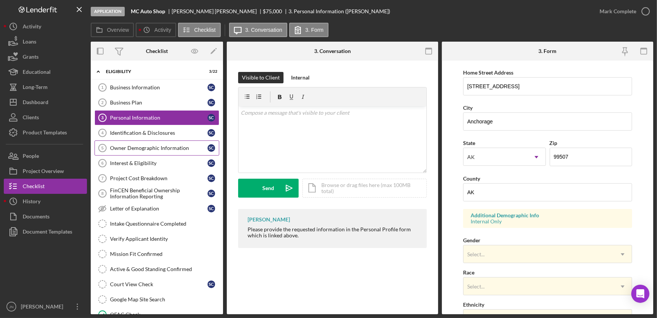 This screenshot has width=657, height=318. What do you see at coordinates (164, 223) in the screenshot?
I see `div: Intake Questionnaire Completed` at bounding box center [164, 223].